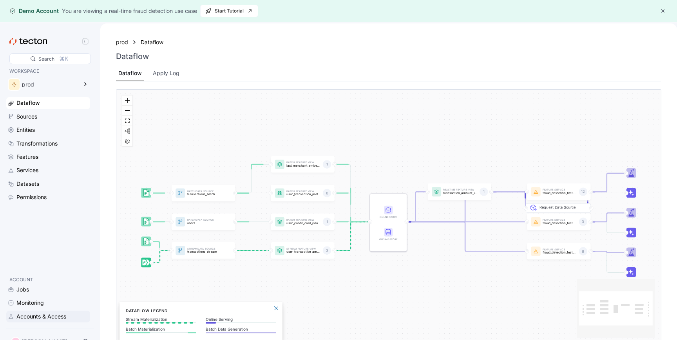 This screenshot has height=340, width=677. I want to click on p: ACCOUNT, so click(48, 280).